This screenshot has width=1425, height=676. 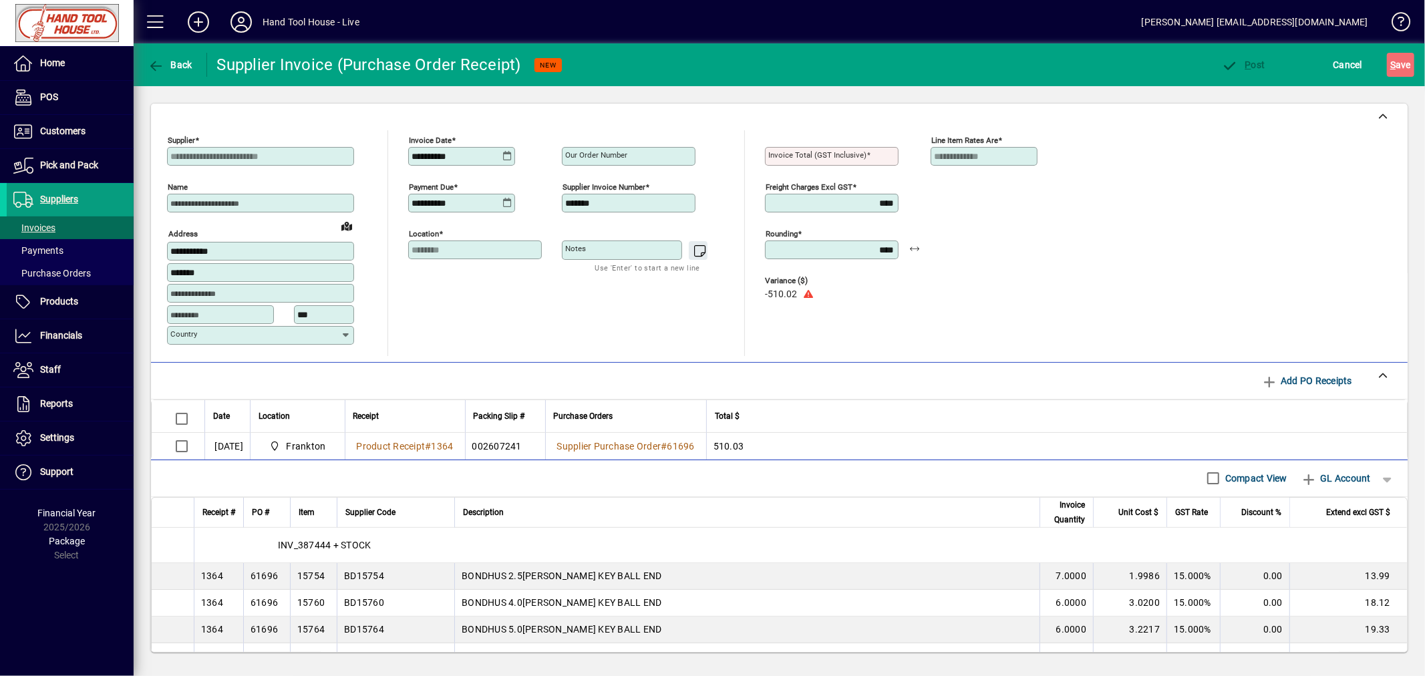 I want to click on span: NEW, so click(x=548, y=65).